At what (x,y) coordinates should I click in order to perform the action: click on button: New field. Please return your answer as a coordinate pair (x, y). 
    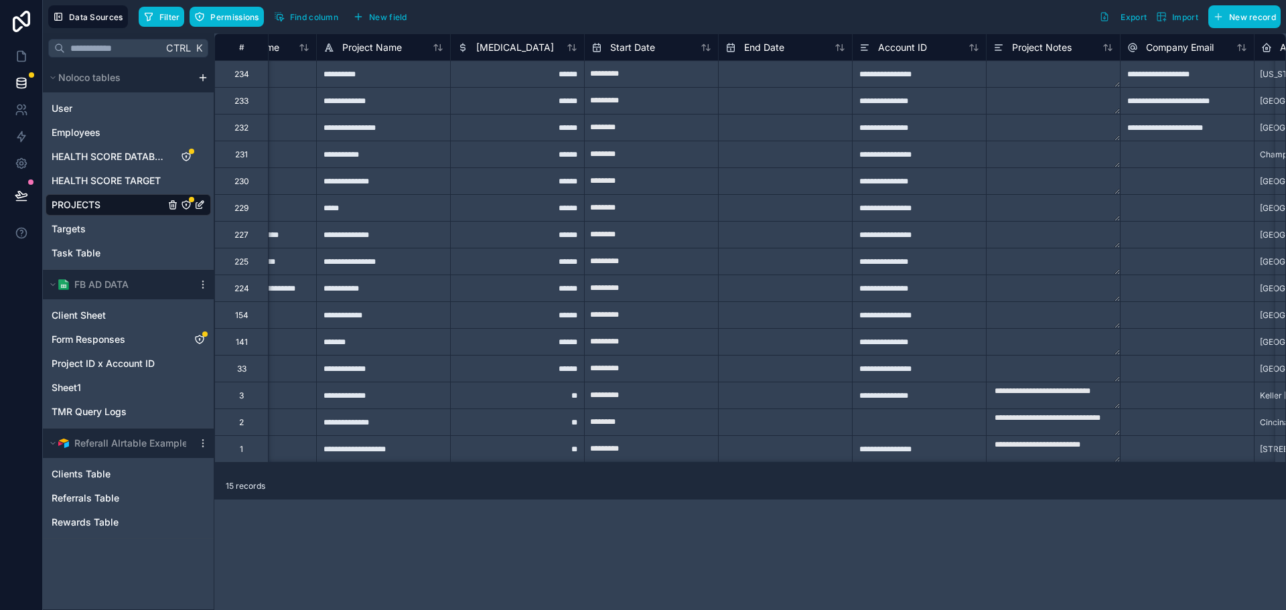
    Looking at the image, I should click on (380, 17).